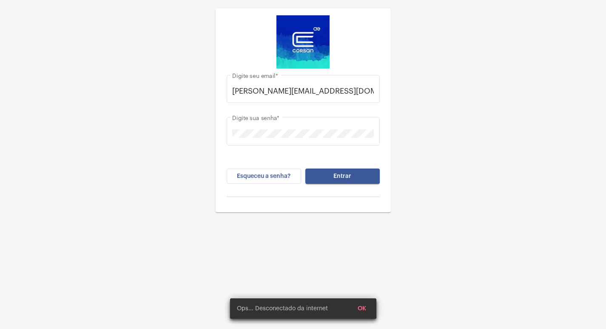 This screenshot has height=329, width=606. Describe the element at coordinates (264, 176) in the screenshot. I see `span: Esqueceu a senha?` at that location.